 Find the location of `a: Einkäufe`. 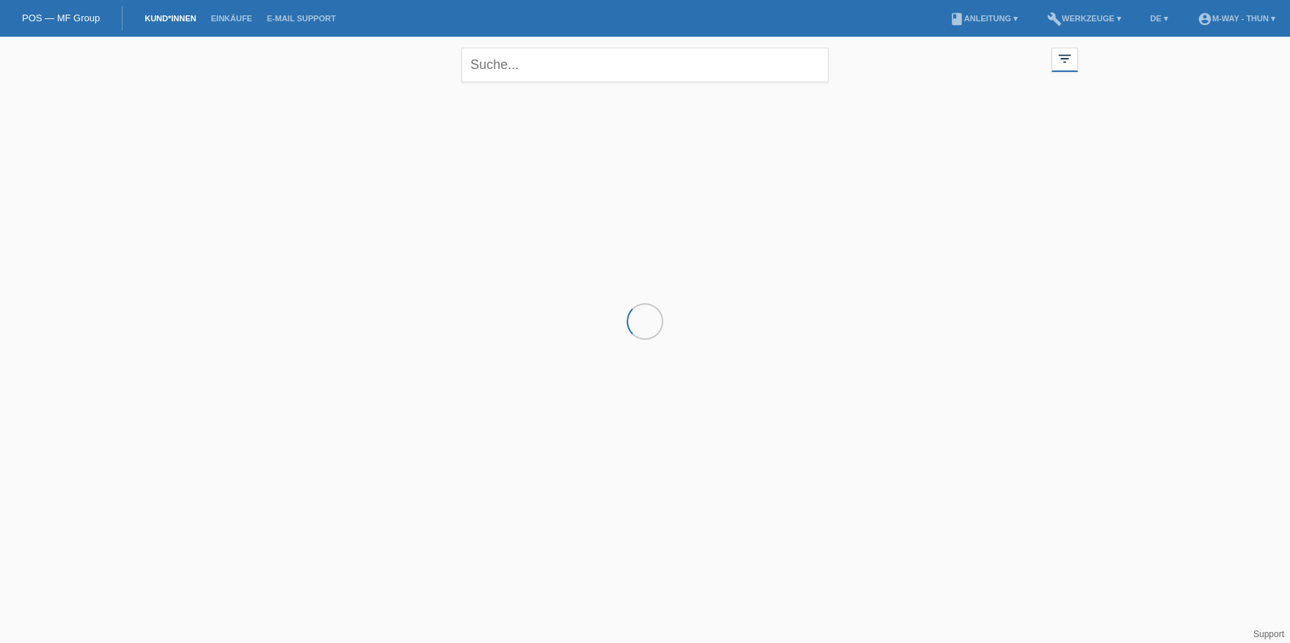

a: Einkäufe is located at coordinates (231, 18).